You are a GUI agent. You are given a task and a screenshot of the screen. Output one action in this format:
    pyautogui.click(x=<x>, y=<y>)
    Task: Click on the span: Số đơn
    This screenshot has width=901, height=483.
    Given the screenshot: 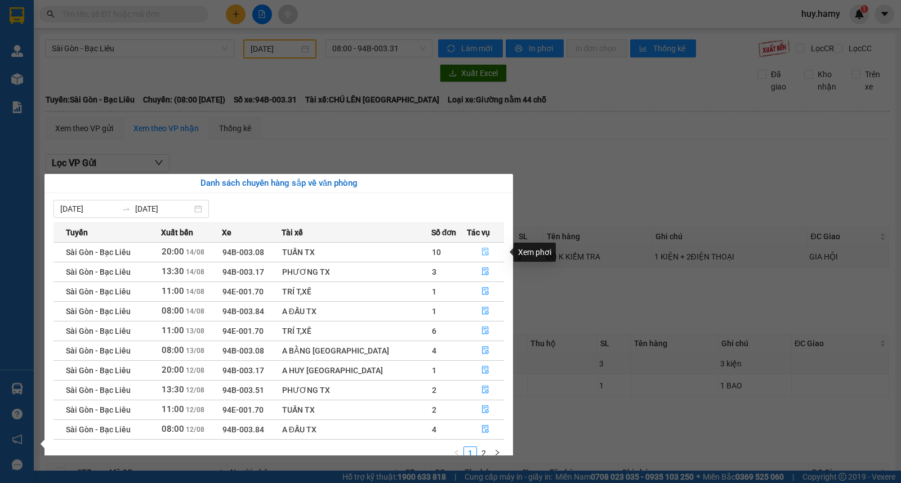 What is the action you would take?
    pyautogui.click(x=444, y=232)
    